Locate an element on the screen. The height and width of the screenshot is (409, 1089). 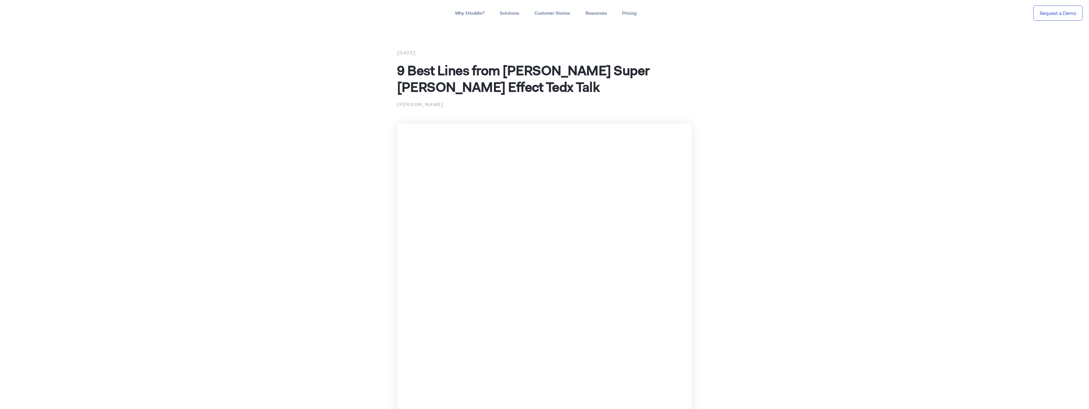
a: Solutions is located at coordinates (509, 13).